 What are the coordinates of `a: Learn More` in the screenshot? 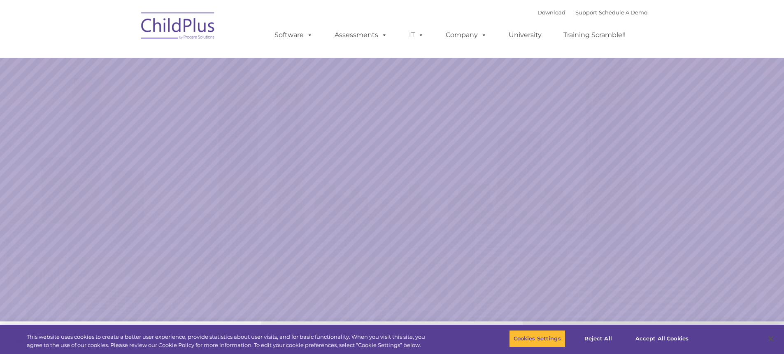 It's located at (598, 251).